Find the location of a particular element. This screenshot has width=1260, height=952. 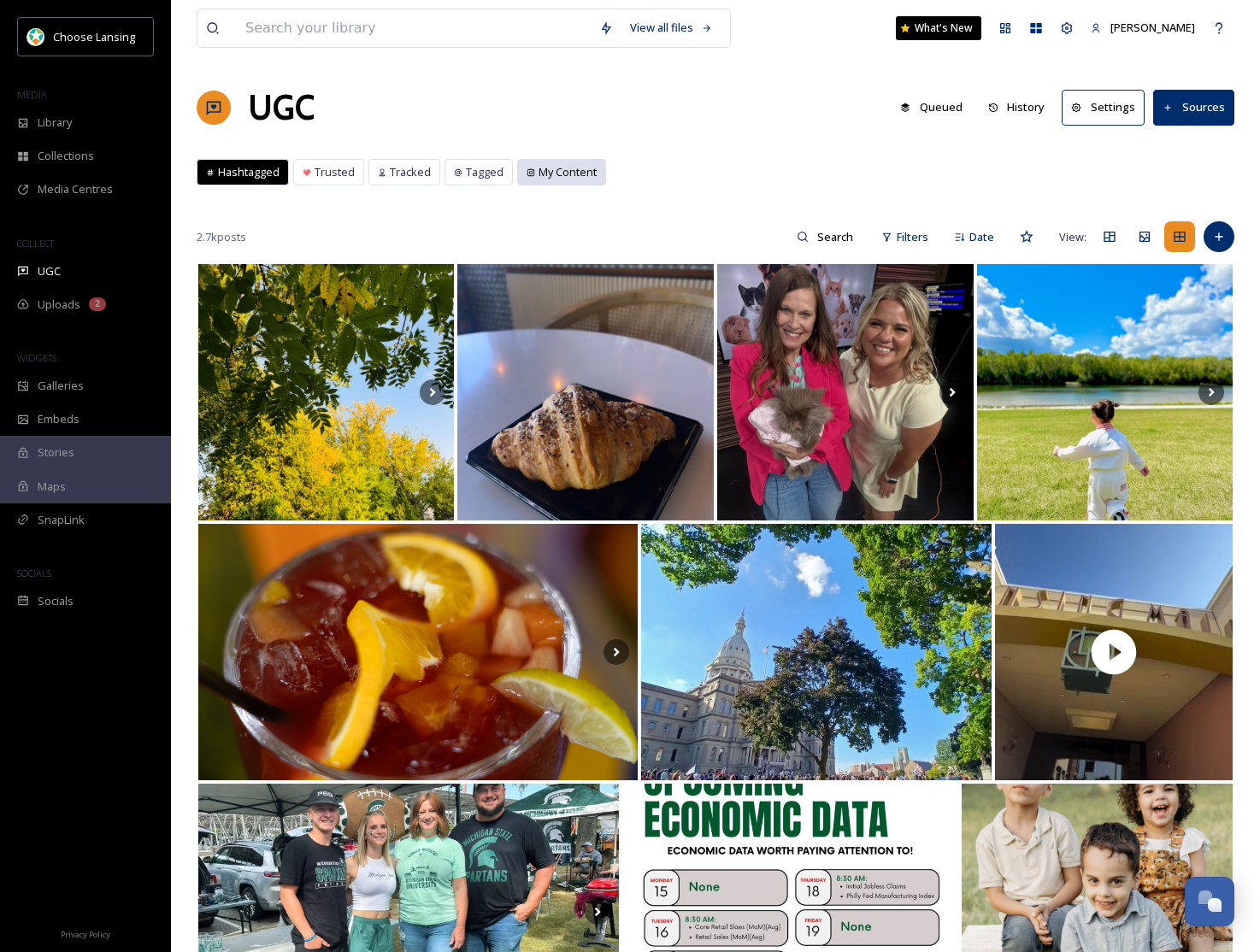

button: Open Chat is located at coordinates (1209, 902).